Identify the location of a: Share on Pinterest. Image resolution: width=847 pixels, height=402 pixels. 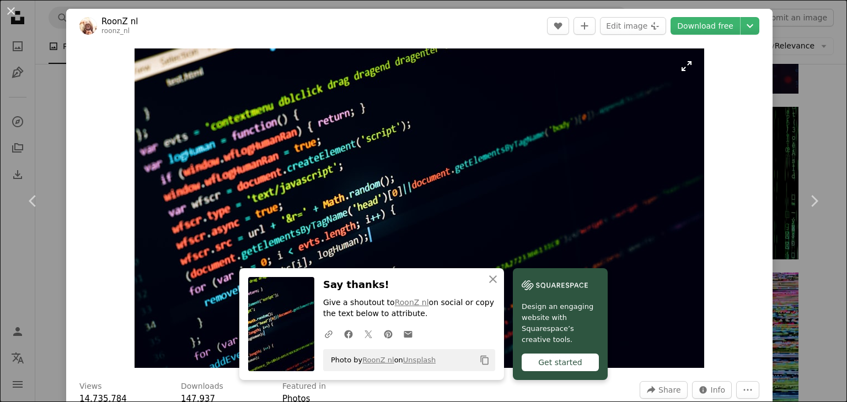
(388, 334).